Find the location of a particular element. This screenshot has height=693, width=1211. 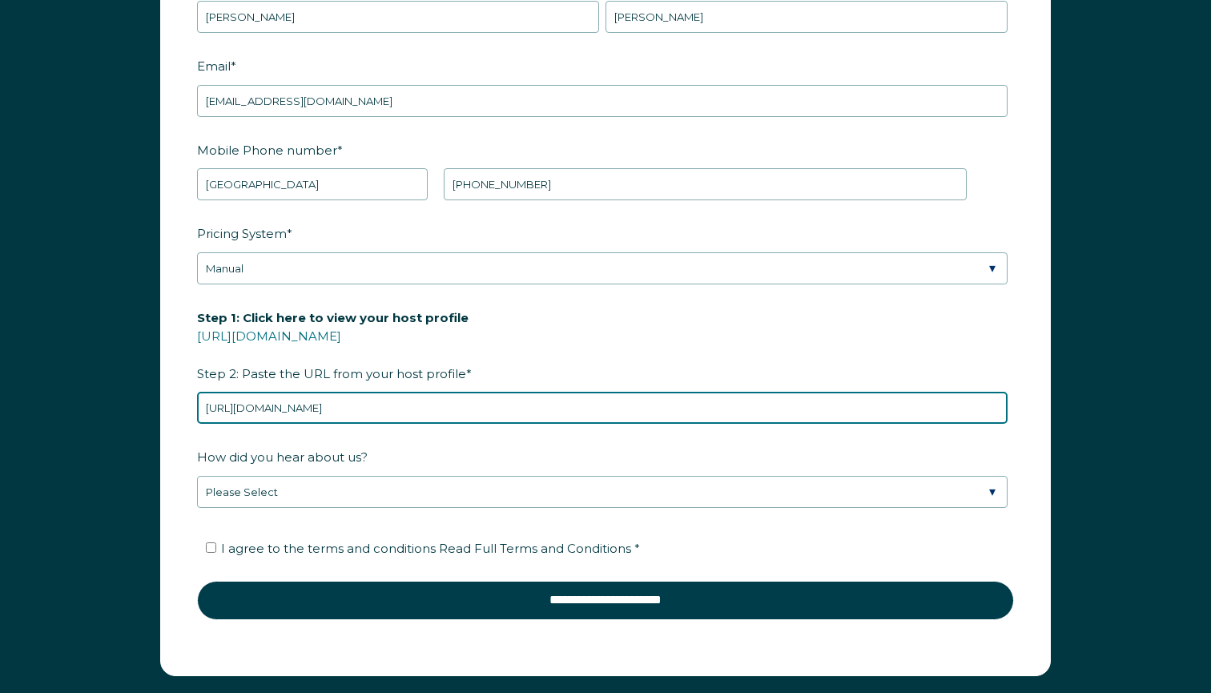

span: Pricing System is located at coordinates (242, 233).